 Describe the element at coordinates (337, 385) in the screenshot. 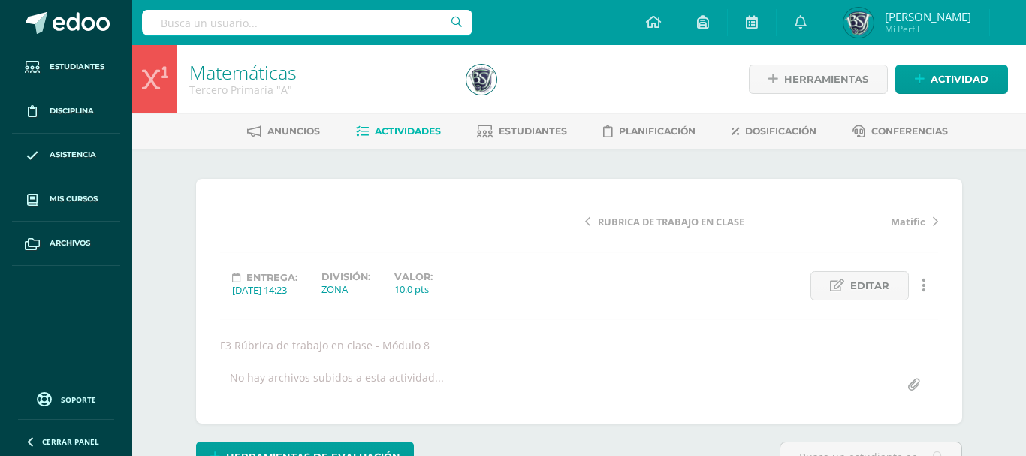

I see `div: No hay archivos subidos a esta actividad...` at that location.